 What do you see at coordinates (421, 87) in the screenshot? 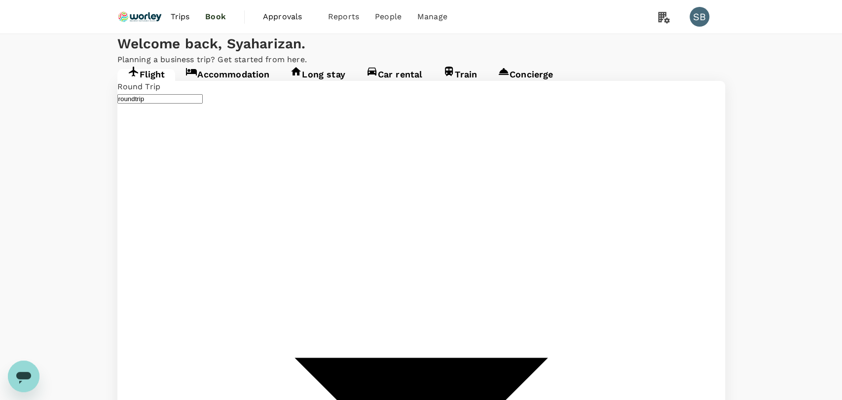
I see `div: Round Trip` at bounding box center [421, 87].